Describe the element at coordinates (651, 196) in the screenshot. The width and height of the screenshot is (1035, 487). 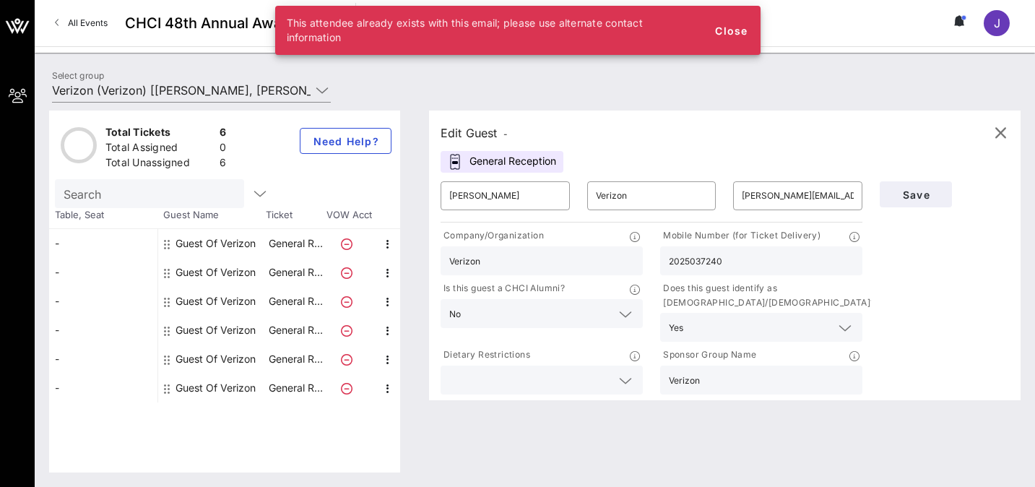
I see `input: Last Name*` at that location.